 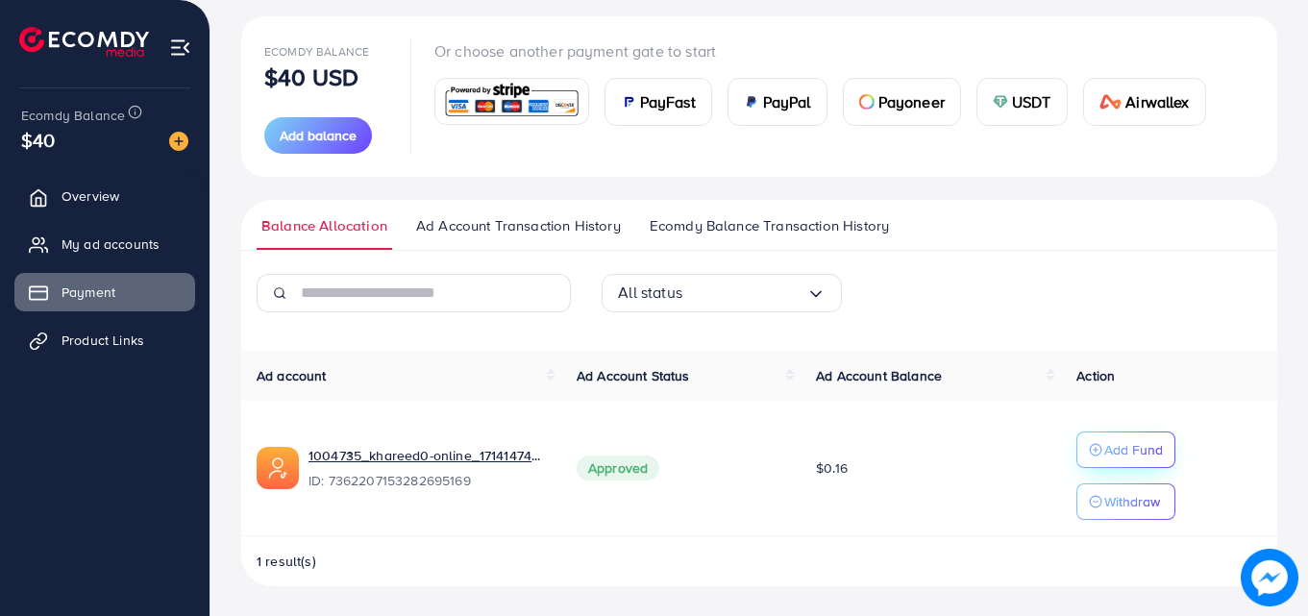 I want to click on a: card, so click(x=511, y=101).